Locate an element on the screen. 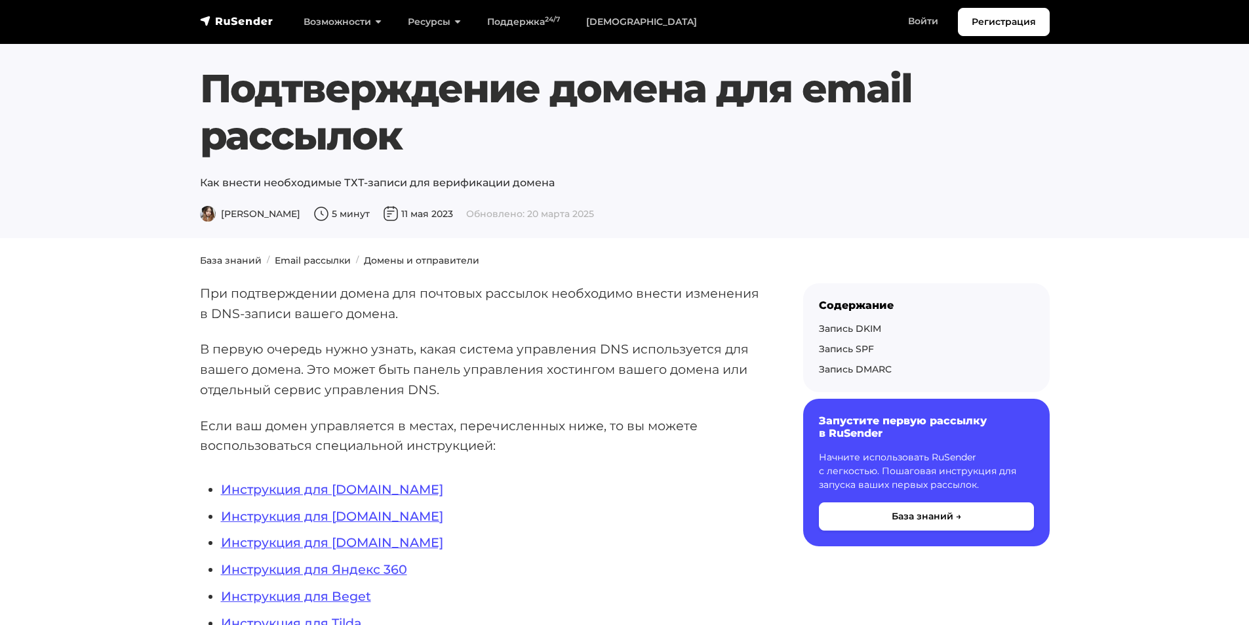 The image size is (1249, 625). img: RuSender is located at coordinates (237, 21).